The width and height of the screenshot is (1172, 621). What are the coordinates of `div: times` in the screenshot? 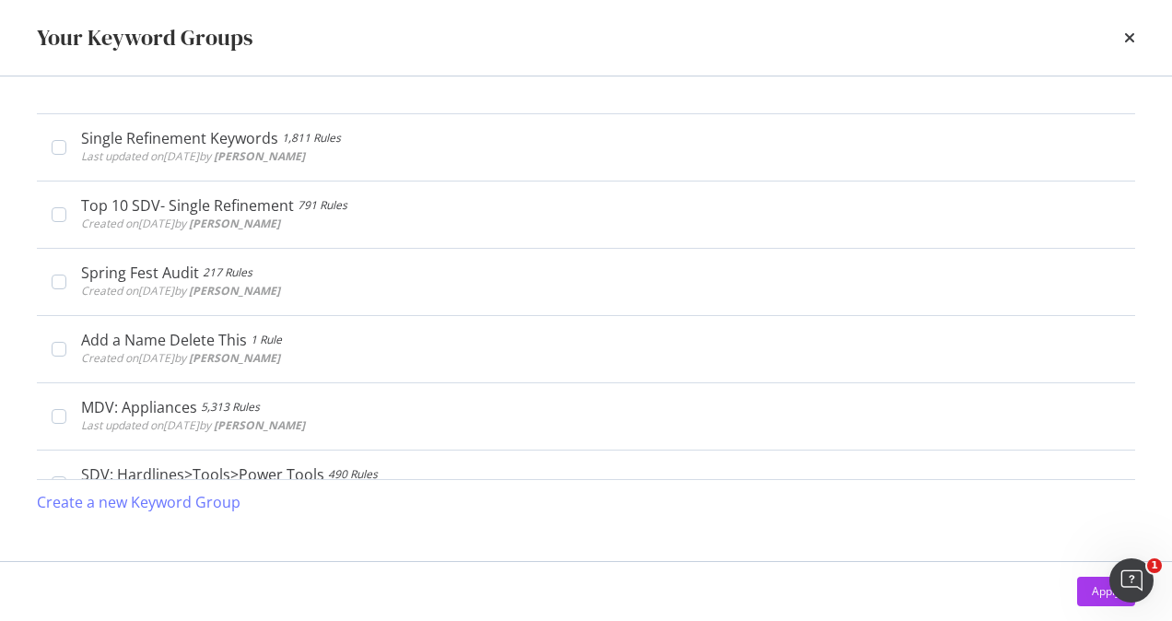 It's located at (1130, 38).